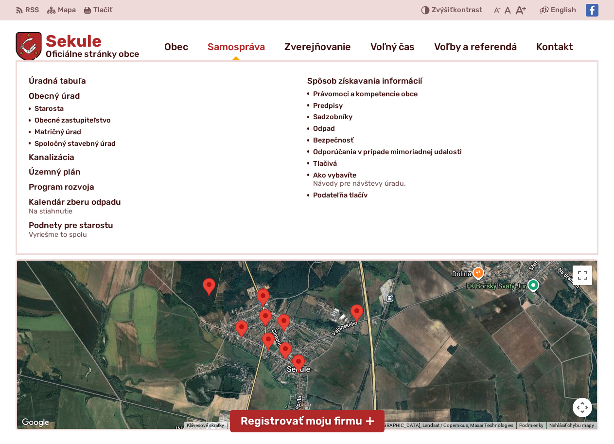  I want to click on span: Právomoci a kompetencie obce, so click(365, 94).